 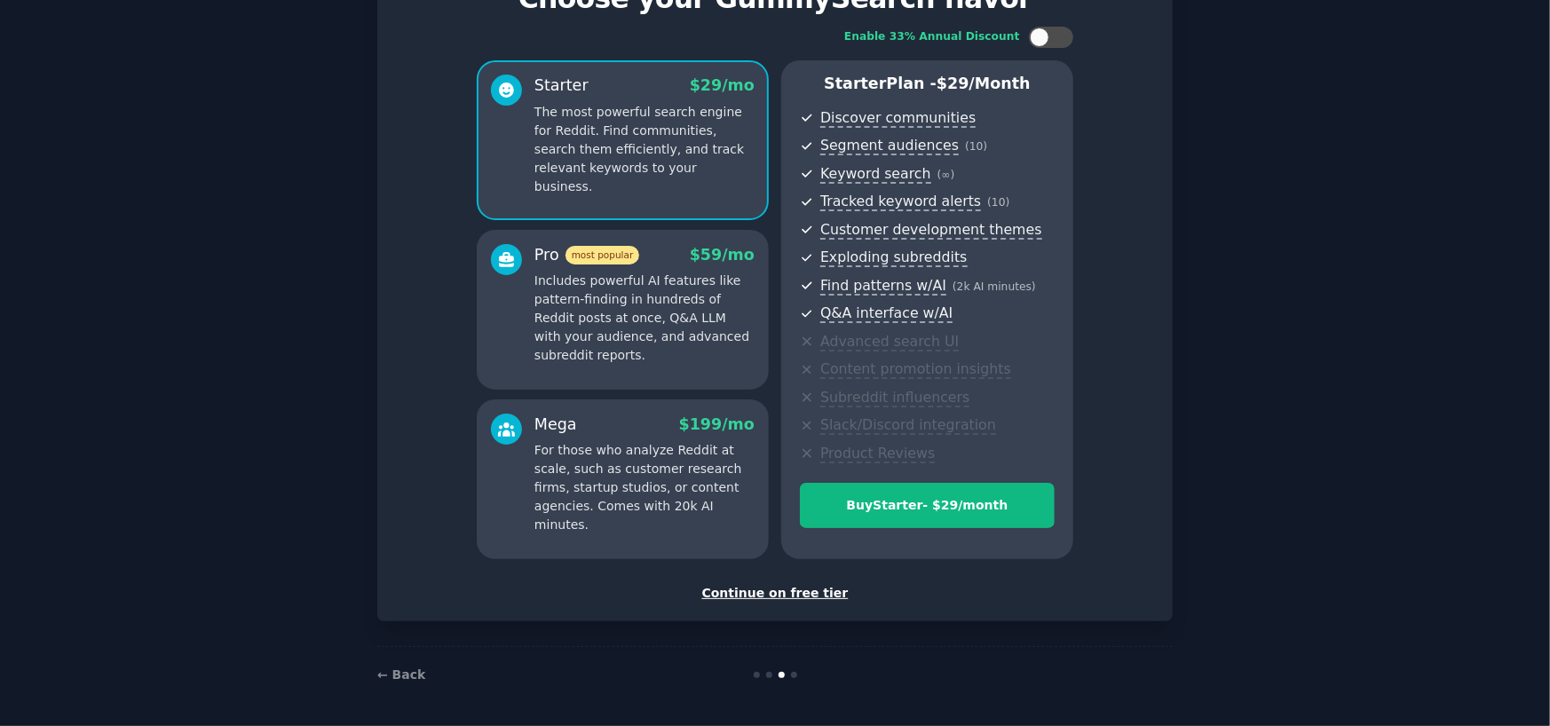 What do you see at coordinates (556, 424) in the screenshot?
I see `div: Mega` at bounding box center [556, 424].